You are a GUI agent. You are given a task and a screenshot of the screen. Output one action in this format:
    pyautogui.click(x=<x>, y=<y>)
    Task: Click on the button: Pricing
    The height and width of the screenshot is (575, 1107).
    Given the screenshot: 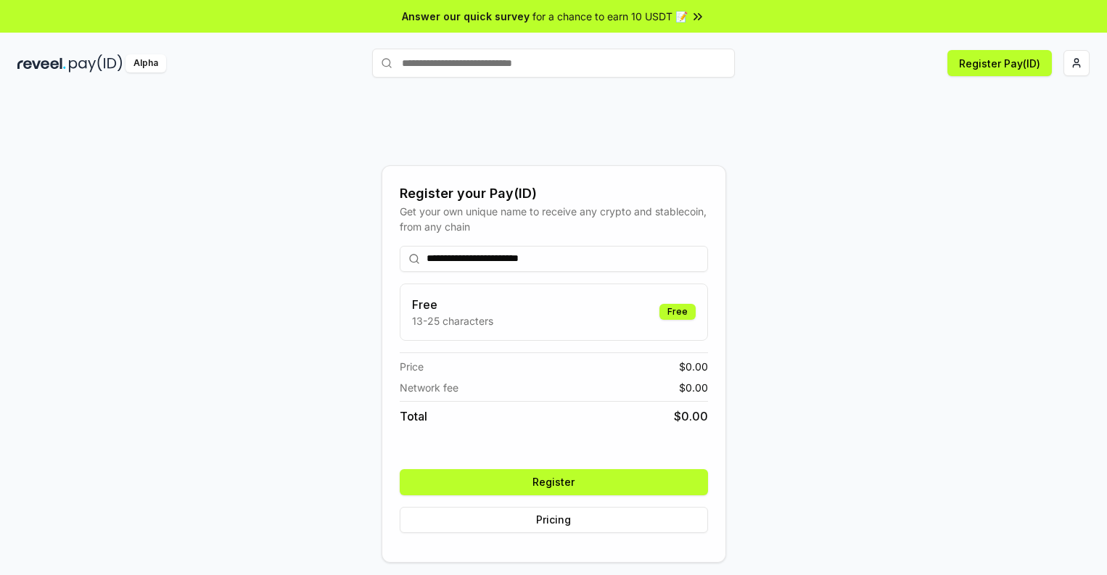 What is the action you would take?
    pyautogui.click(x=554, y=520)
    